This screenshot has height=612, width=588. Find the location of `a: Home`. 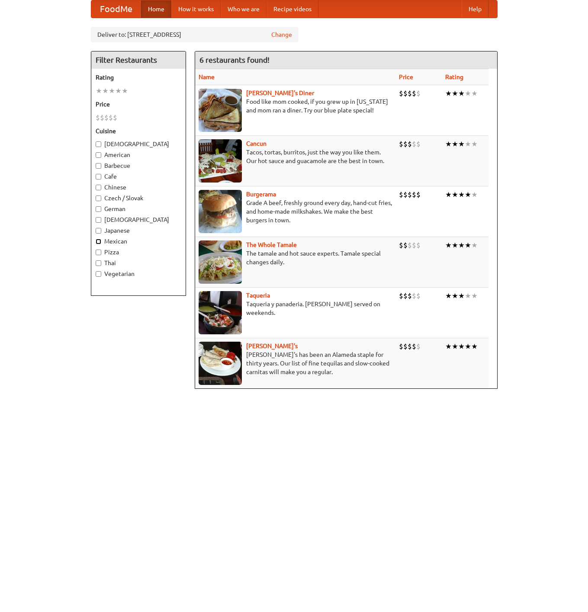

a: Home is located at coordinates (156, 9).